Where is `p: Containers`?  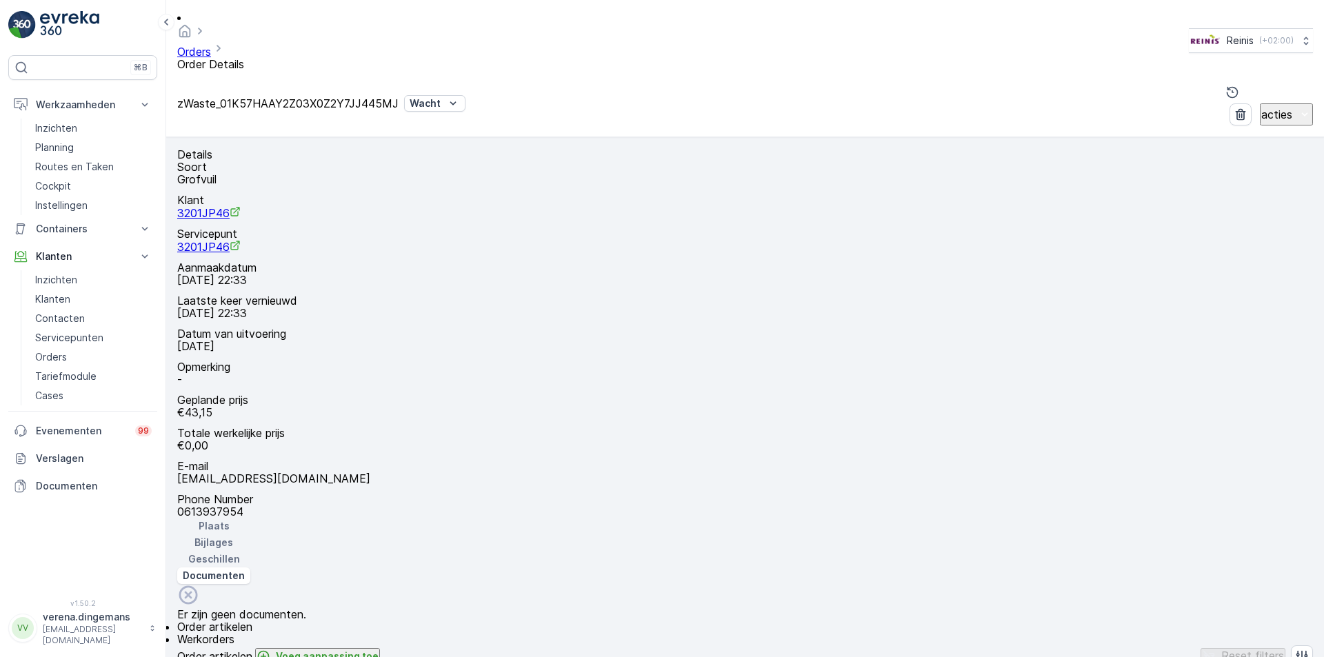
p: Containers is located at coordinates (83, 229).